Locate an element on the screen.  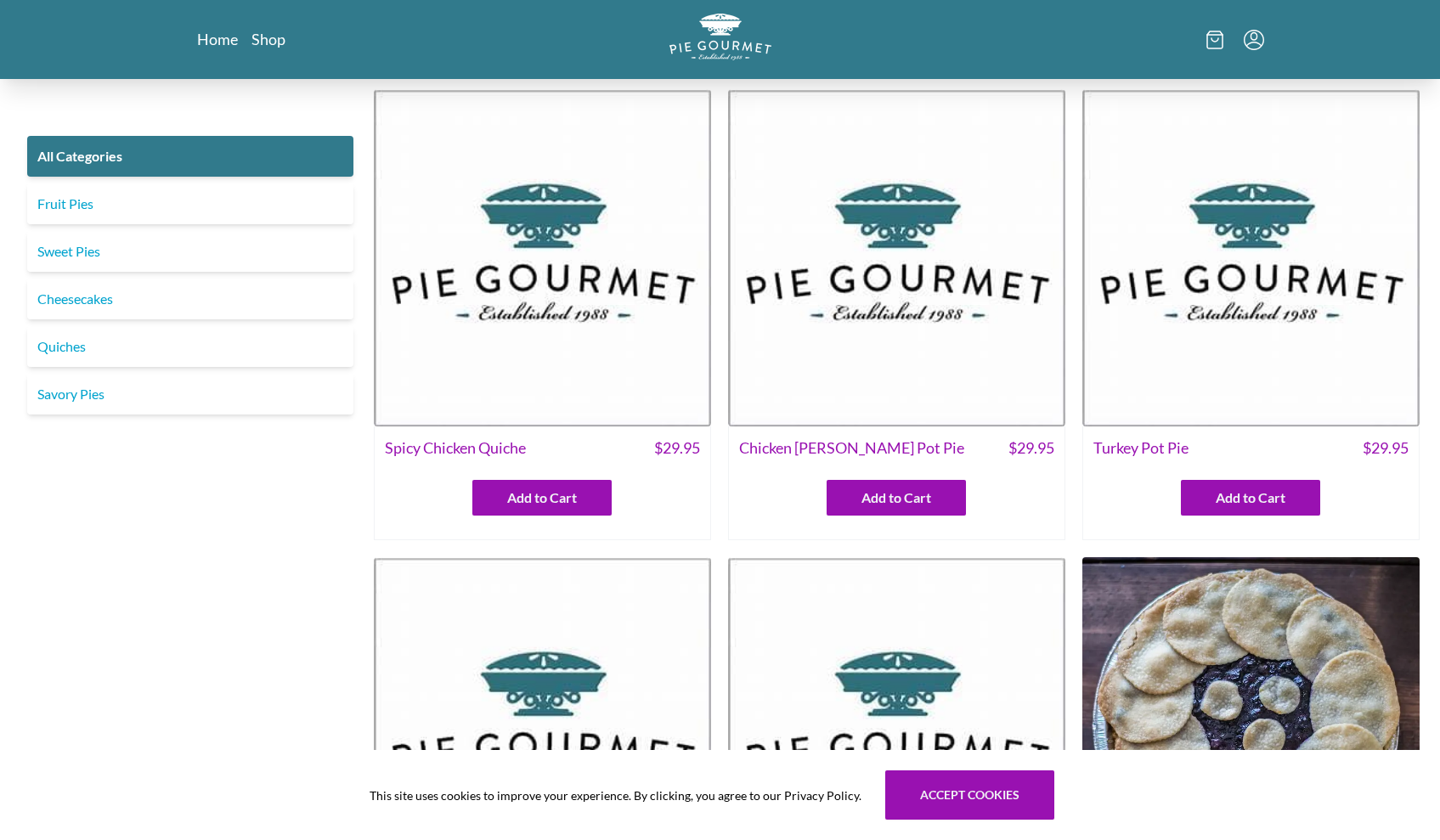
img: logo is located at coordinates (720, 36).